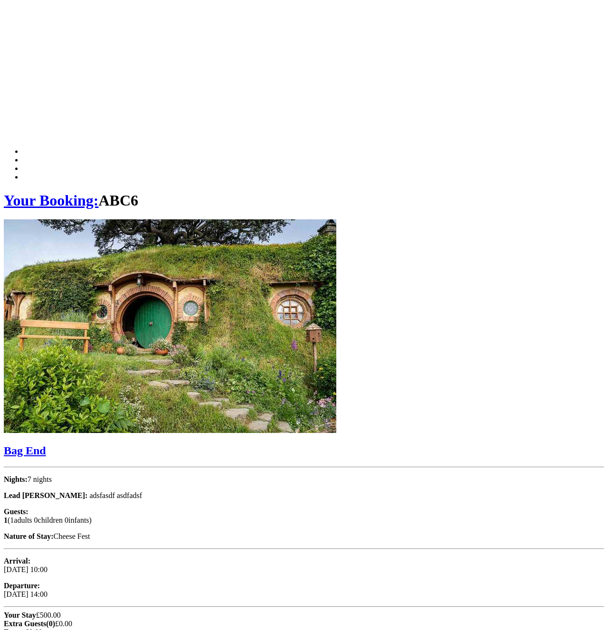 Image resolution: width=608 pixels, height=630 pixels. Describe the element at coordinates (28, 536) in the screenshot. I see `strong: Nature of Stay:` at that location.